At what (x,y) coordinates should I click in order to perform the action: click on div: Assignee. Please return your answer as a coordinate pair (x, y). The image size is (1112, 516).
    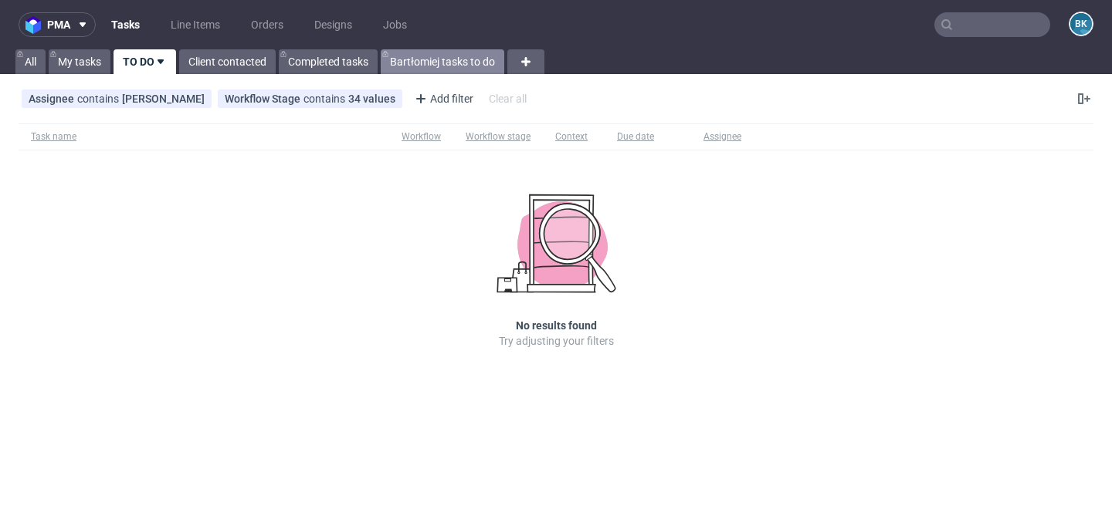
    Looking at the image, I should click on (722, 137).